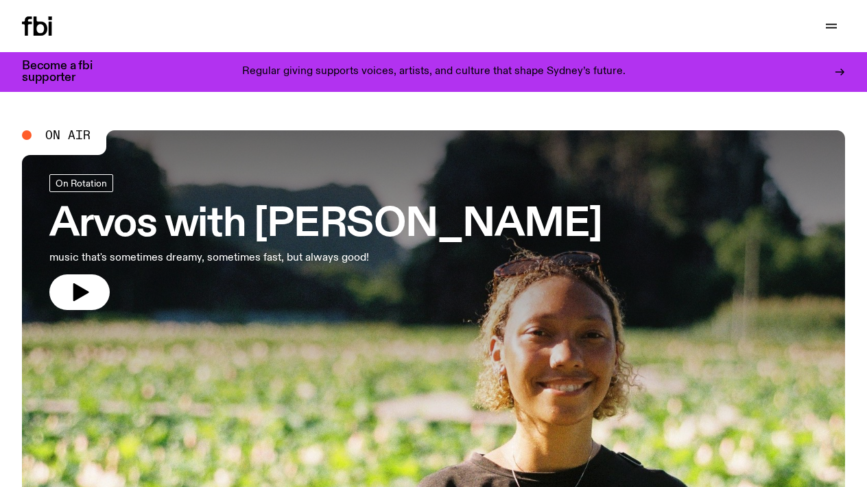 The width and height of the screenshot is (867, 487). What do you see at coordinates (225, 258) in the screenshot?
I see `p: music that's sometimes dreamy, sometimes fast, but always good!` at bounding box center [225, 258].